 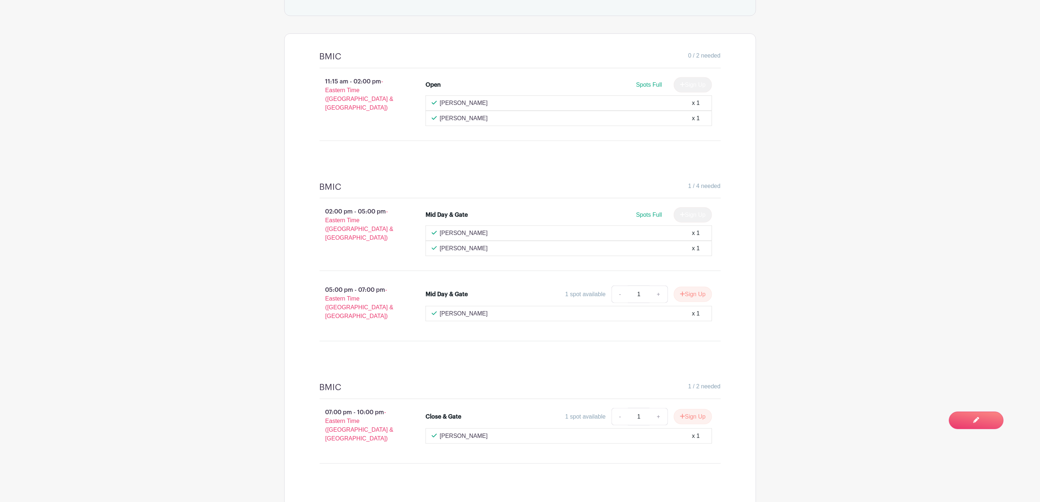 What do you see at coordinates (361, 95) in the screenshot?
I see `p: 11:15 am - 02:00 pm` at bounding box center [361, 95].